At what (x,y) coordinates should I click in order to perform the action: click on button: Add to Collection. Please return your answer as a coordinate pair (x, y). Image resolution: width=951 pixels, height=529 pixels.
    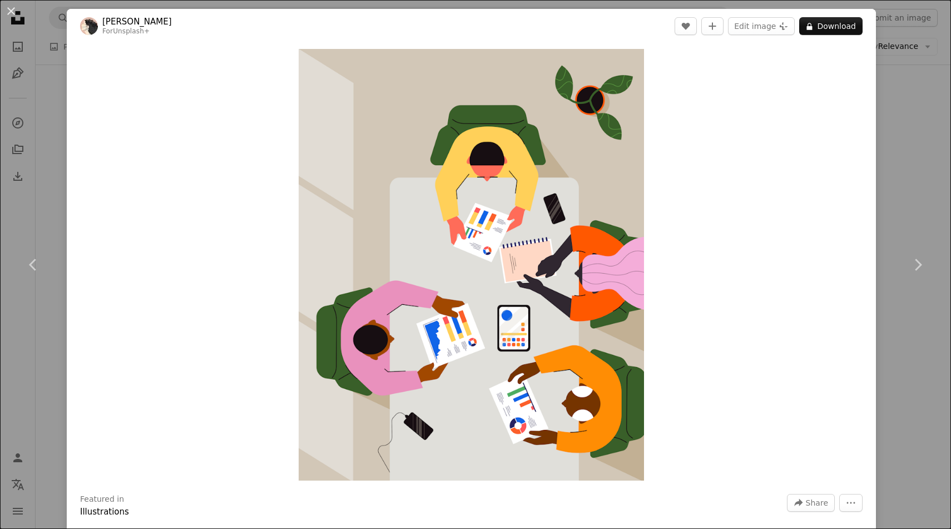
    Looking at the image, I should click on (712, 26).